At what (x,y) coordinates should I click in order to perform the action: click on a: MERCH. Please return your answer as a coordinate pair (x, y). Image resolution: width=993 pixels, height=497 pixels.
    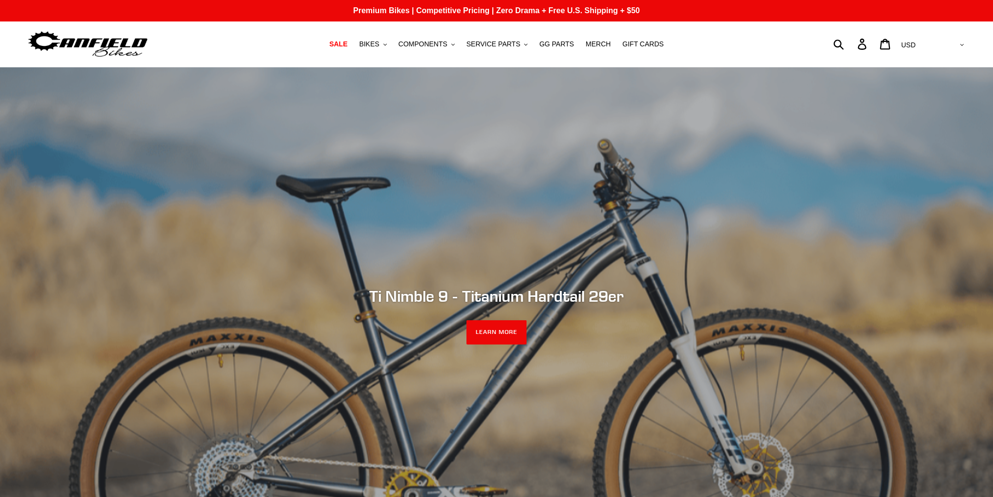
    Looking at the image, I should click on (598, 44).